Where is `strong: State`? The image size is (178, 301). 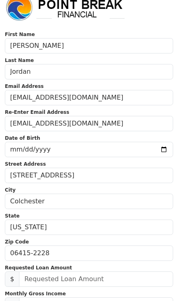
strong: State is located at coordinates (12, 216).